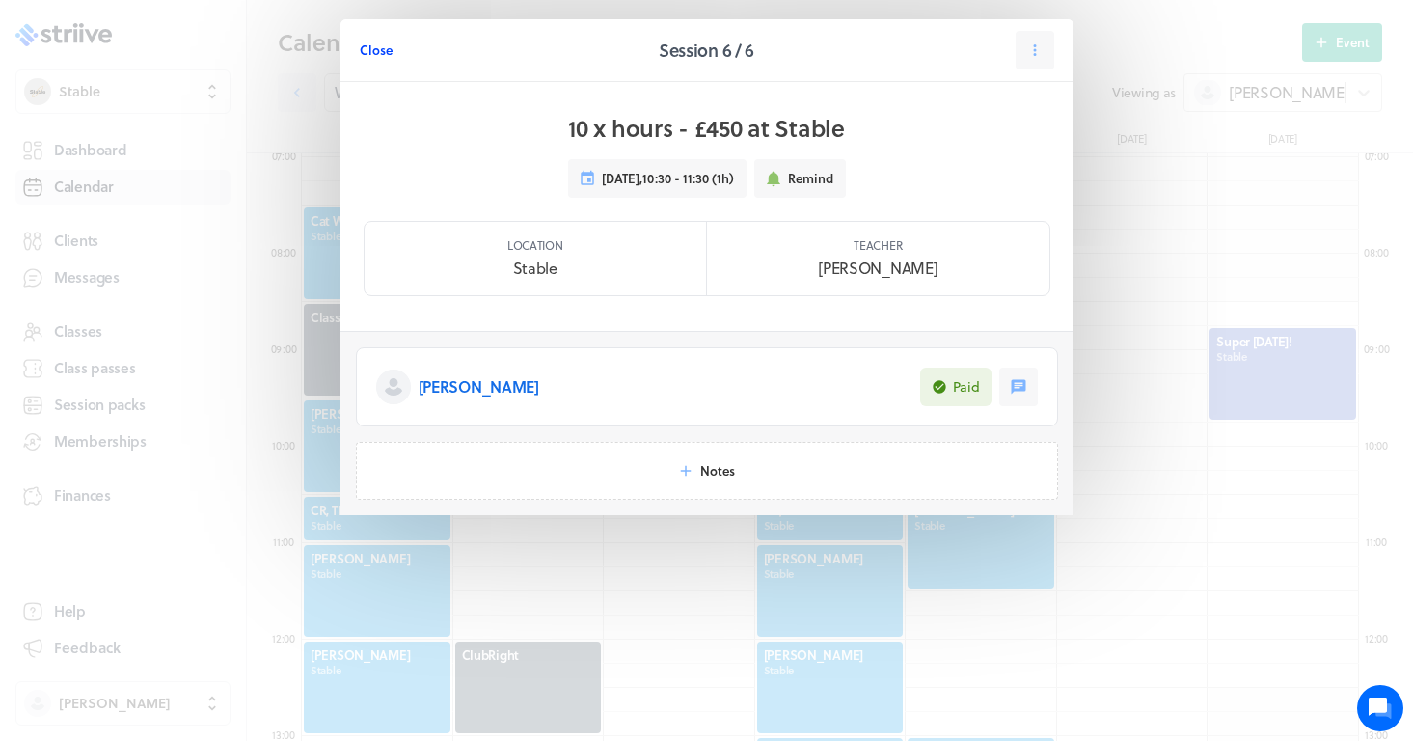 The height and width of the screenshot is (741, 1413). I want to click on h1: 10 x hours - £450 at Stable, so click(706, 128).